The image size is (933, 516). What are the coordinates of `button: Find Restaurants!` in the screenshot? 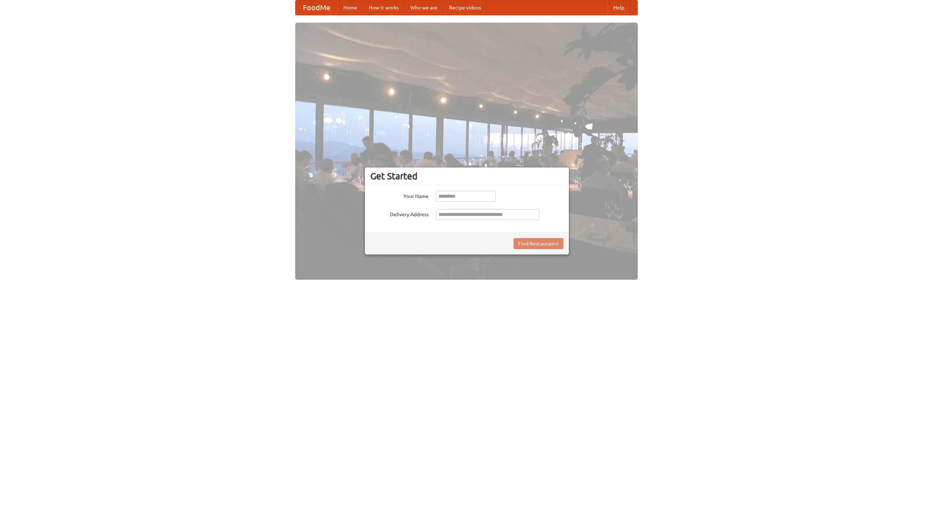 It's located at (538, 243).